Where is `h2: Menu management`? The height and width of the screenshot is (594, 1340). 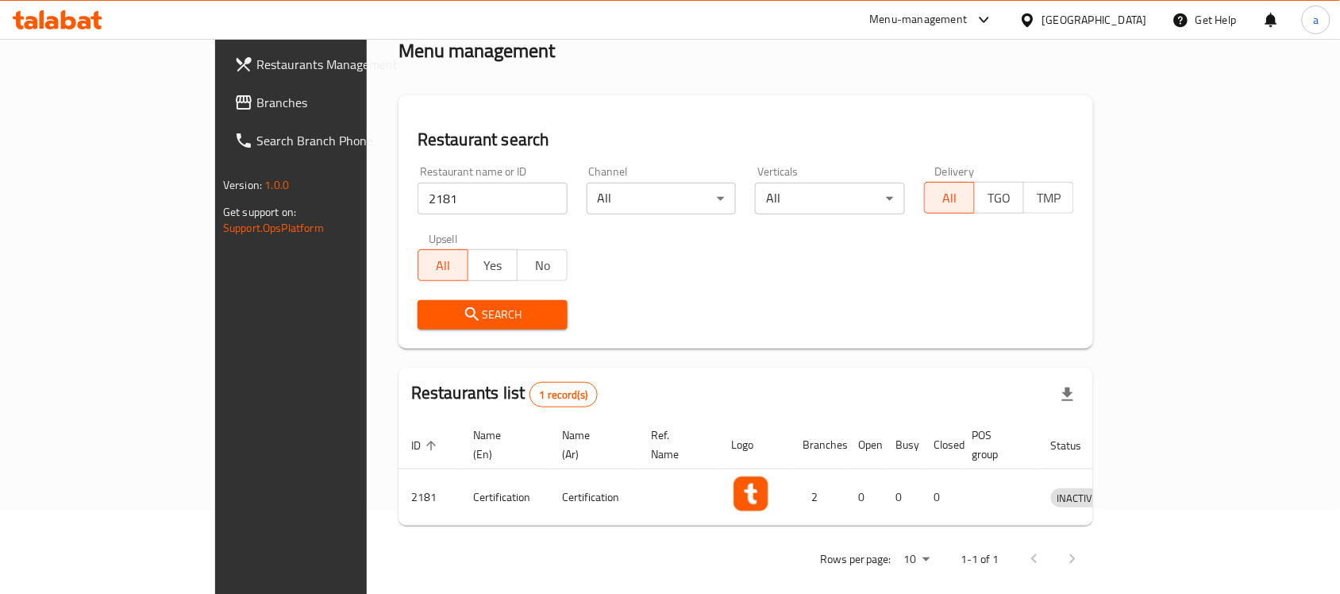 h2: Menu management is located at coordinates (476, 51).